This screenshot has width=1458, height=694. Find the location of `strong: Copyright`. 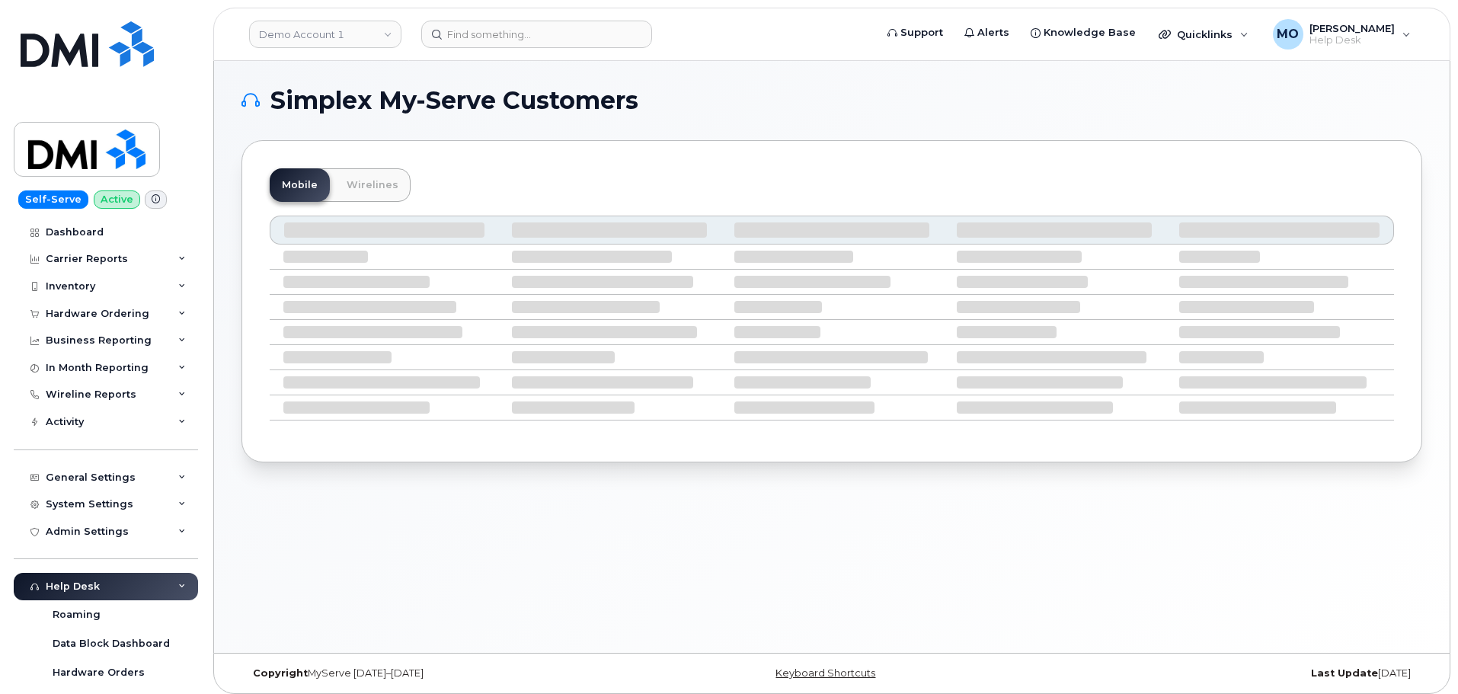

strong: Copyright is located at coordinates (280, 673).